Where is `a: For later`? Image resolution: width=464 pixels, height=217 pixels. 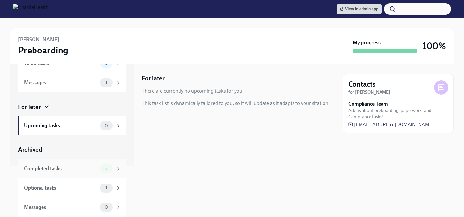 a: For later is located at coordinates (72, 107).